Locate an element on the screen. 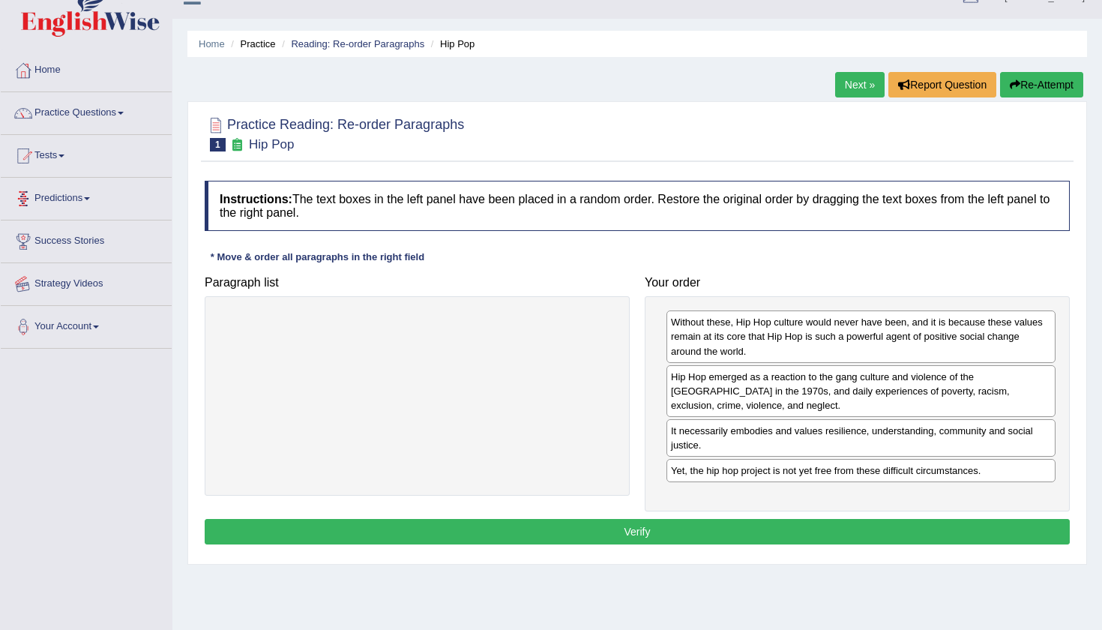 This screenshot has width=1102, height=630. li: Practice is located at coordinates (251, 43).